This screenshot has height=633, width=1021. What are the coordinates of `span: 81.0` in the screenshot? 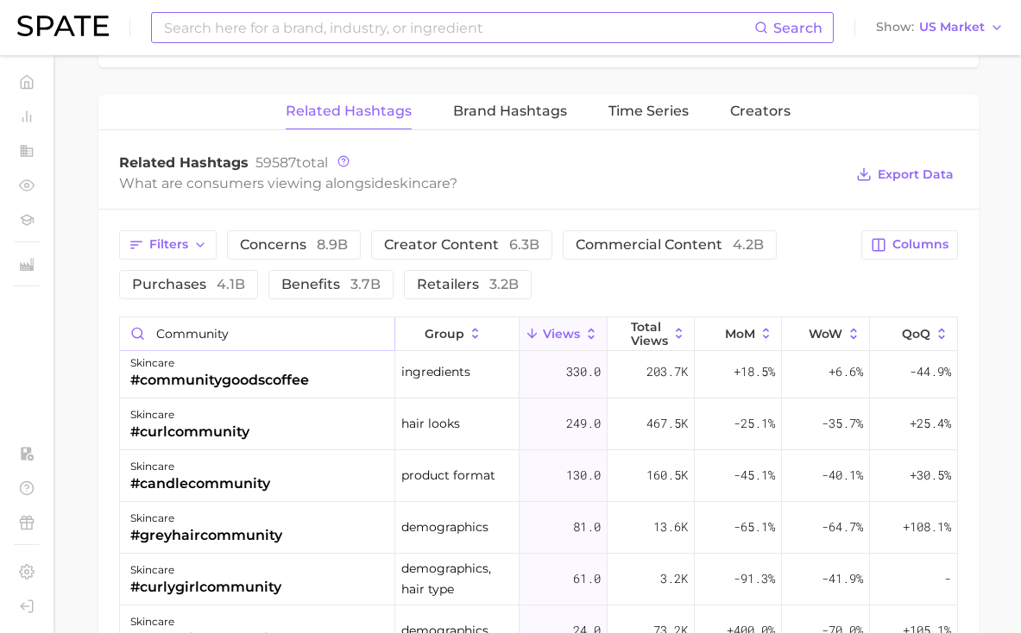 It's located at (587, 527).